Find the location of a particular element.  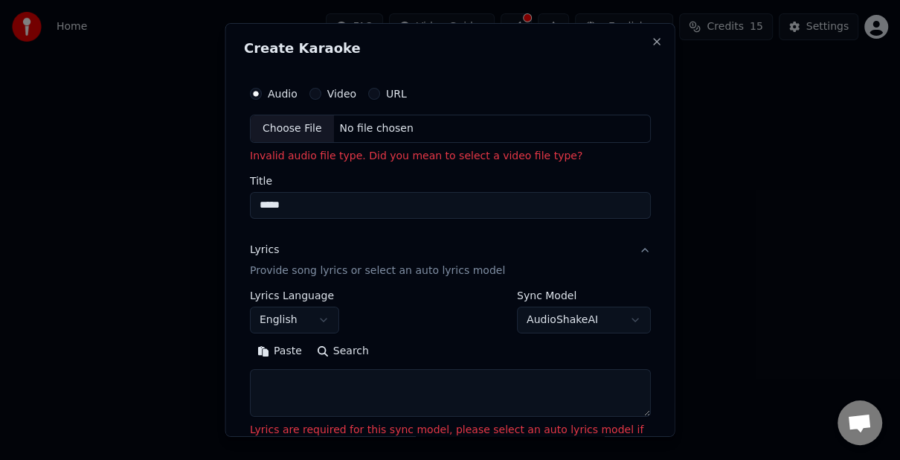

button: Paste is located at coordinates (280, 351).